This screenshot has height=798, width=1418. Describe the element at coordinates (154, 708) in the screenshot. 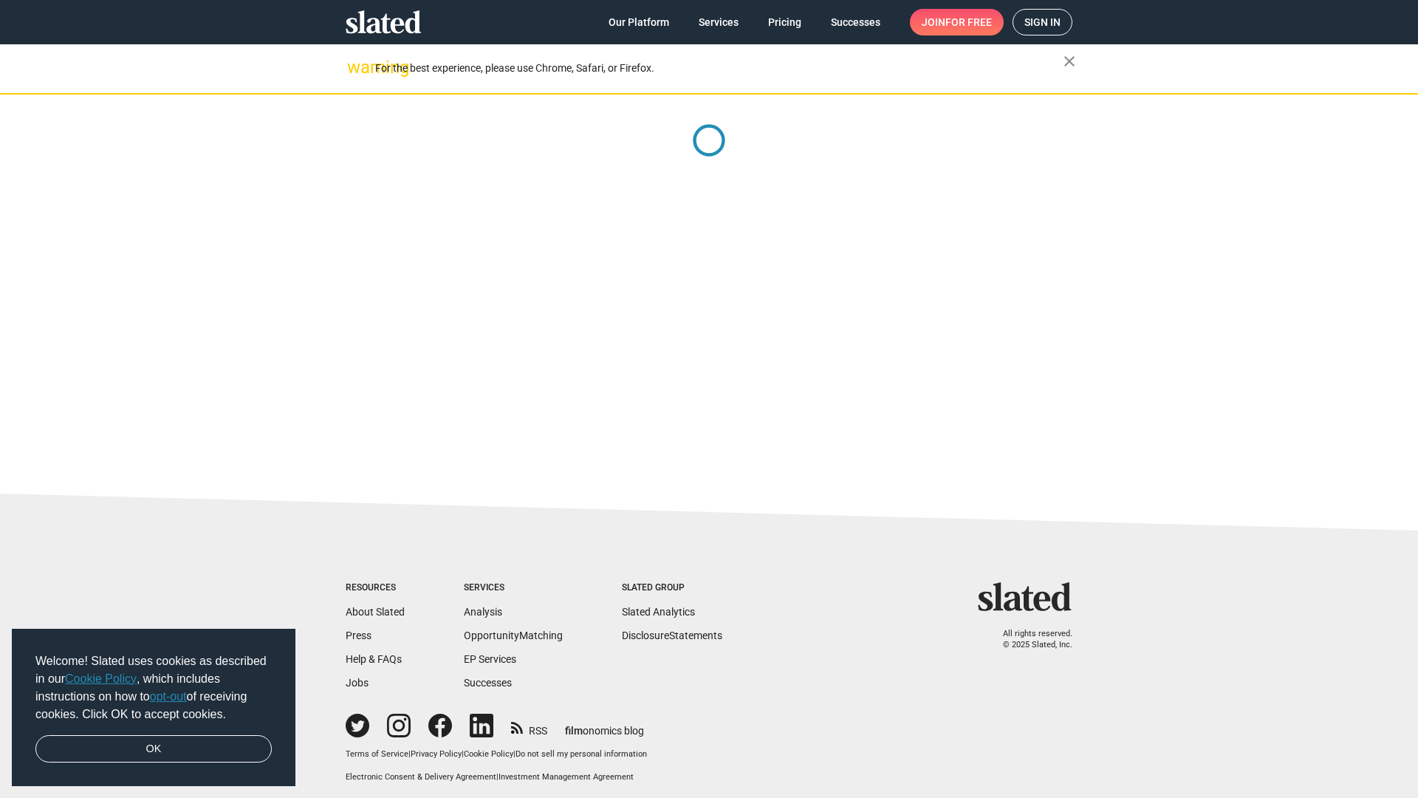

I see `div: cookieconsent` at that location.